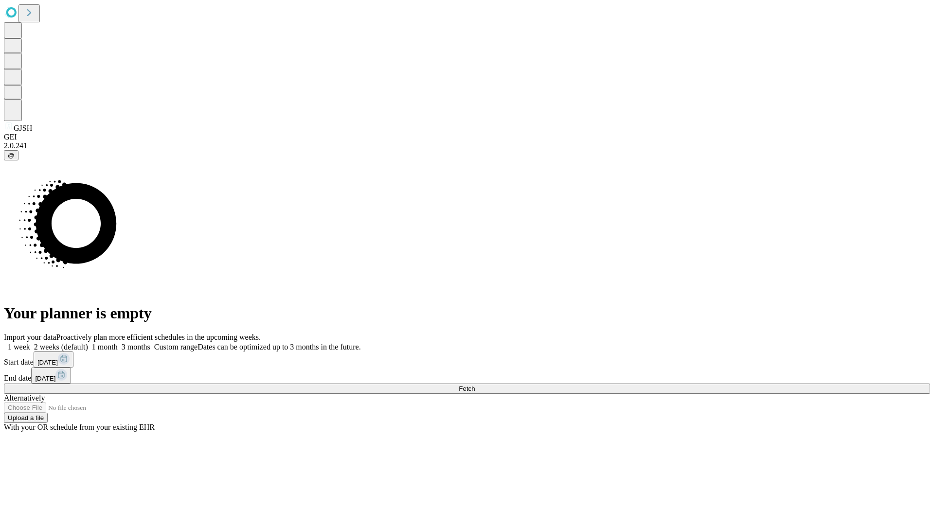  I want to click on span: Custom range, so click(176, 347).